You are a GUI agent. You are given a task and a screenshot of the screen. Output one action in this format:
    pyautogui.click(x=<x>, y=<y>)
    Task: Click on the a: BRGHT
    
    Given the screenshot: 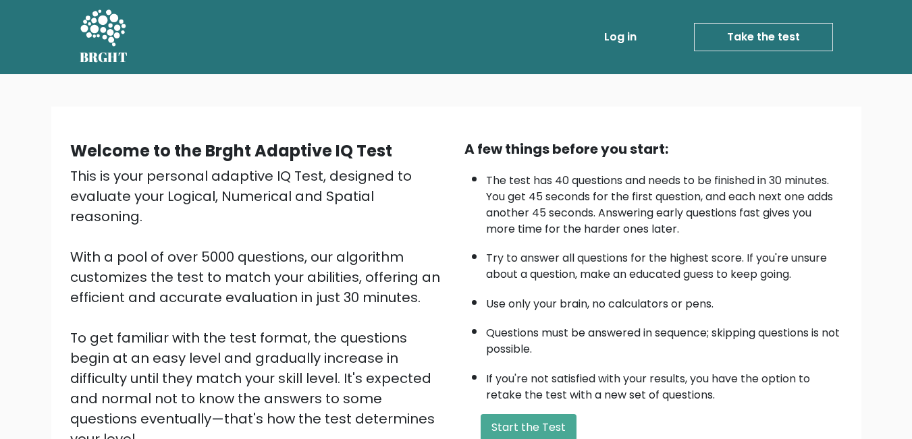 What is the action you would take?
    pyautogui.click(x=104, y=37)
    